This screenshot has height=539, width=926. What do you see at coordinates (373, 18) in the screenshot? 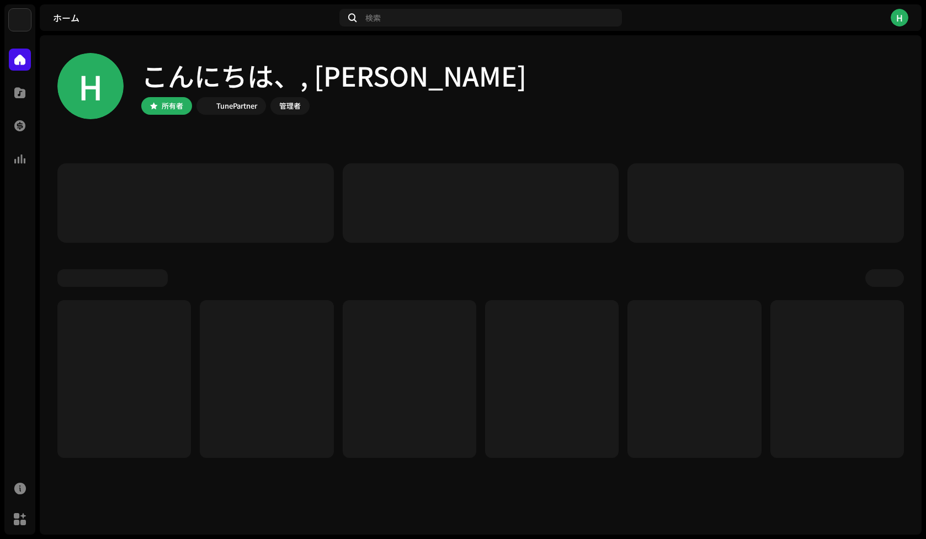
I see `span: 検索` at bounding box center [373, 18].